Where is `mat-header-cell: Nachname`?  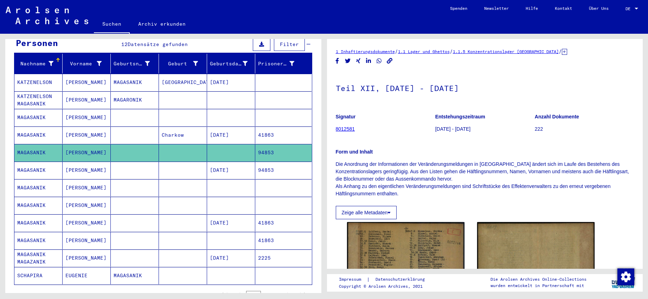
mat-header-cell: Nachname is located at coordinates (38, 64).